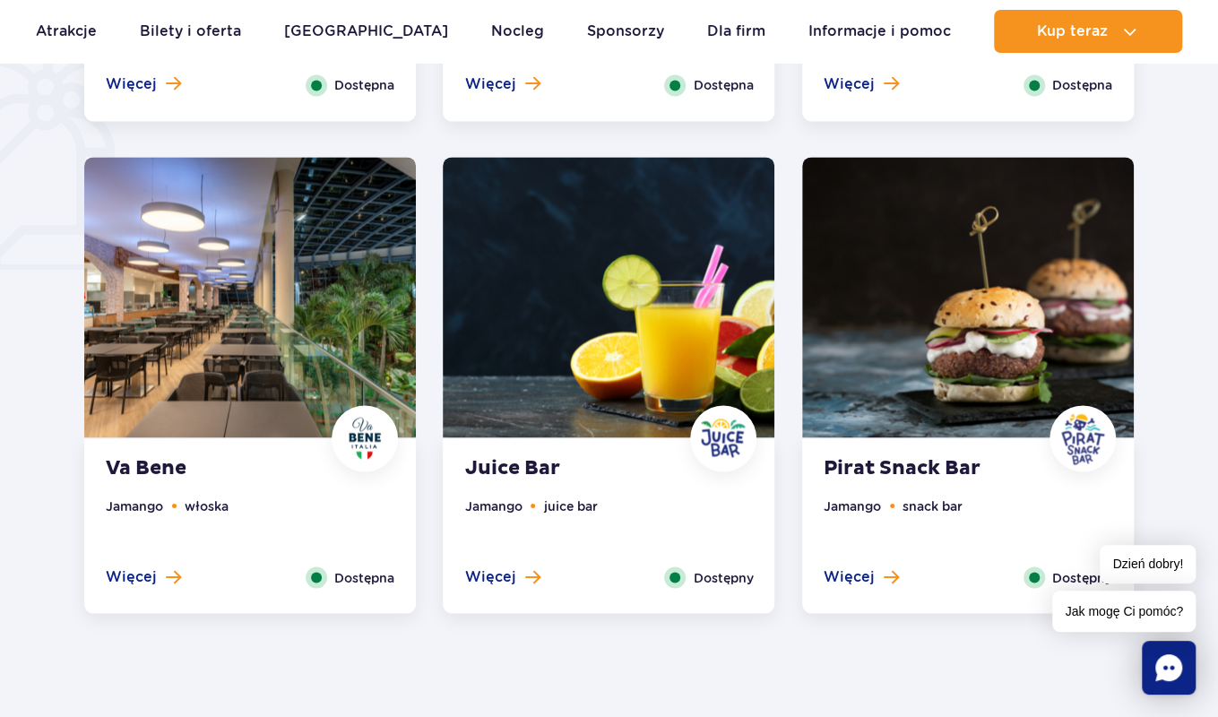 Image resolution: width=1218 pixels, height=717 pixels. Describe the element at coordinates (736, 31) in the screenshot. I see `a: Dla firm` at that location.